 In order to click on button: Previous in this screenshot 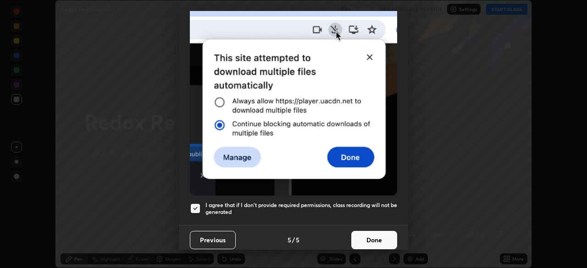, I will do `click(213, 240)`.